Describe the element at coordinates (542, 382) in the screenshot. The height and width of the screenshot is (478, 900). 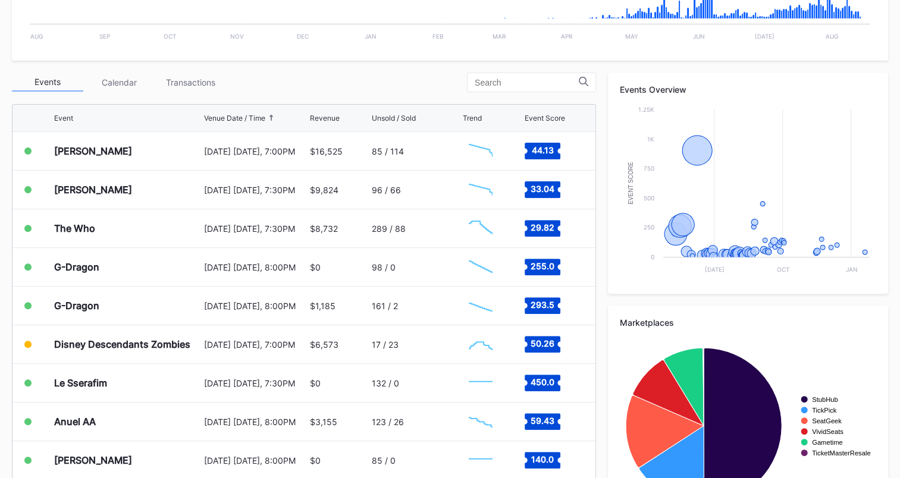
I see `text: 450.0` at that location.